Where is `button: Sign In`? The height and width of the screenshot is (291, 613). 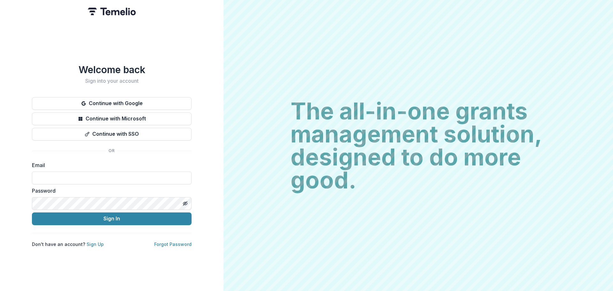 button: Sign In is located at coordinates (112, 219).